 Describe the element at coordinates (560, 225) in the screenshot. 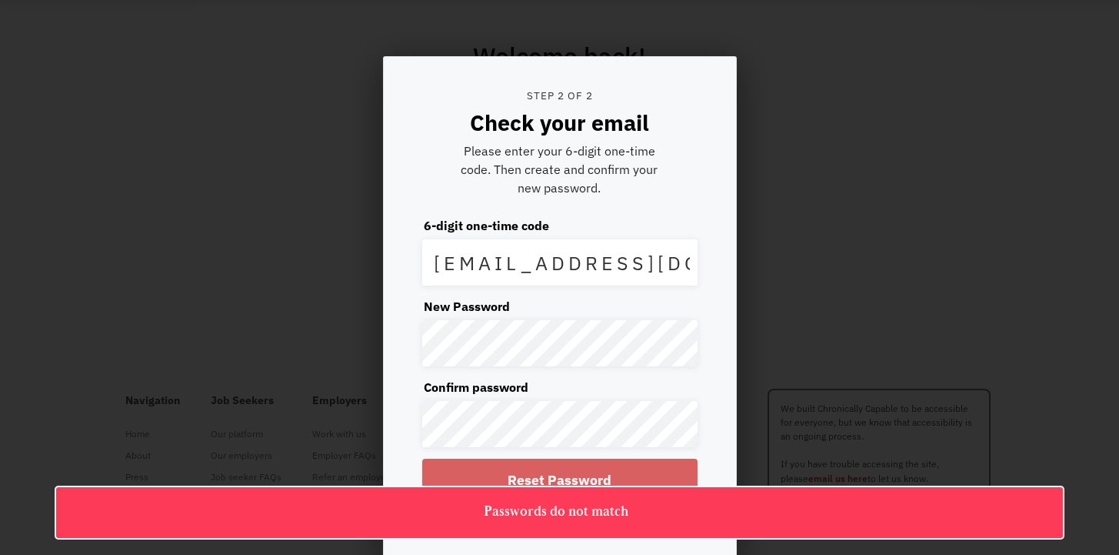

I see `label: 6-digit one-time code` at that location.